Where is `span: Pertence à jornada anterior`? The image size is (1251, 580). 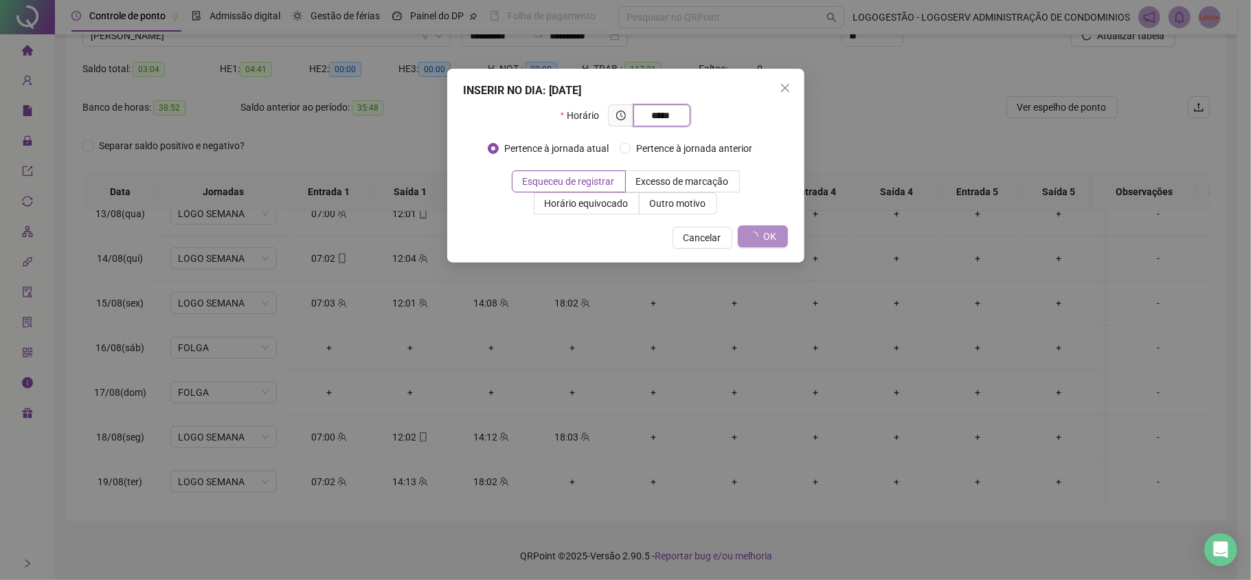 span: Pertence à jornada anterior is located at coordinates (694, 148).